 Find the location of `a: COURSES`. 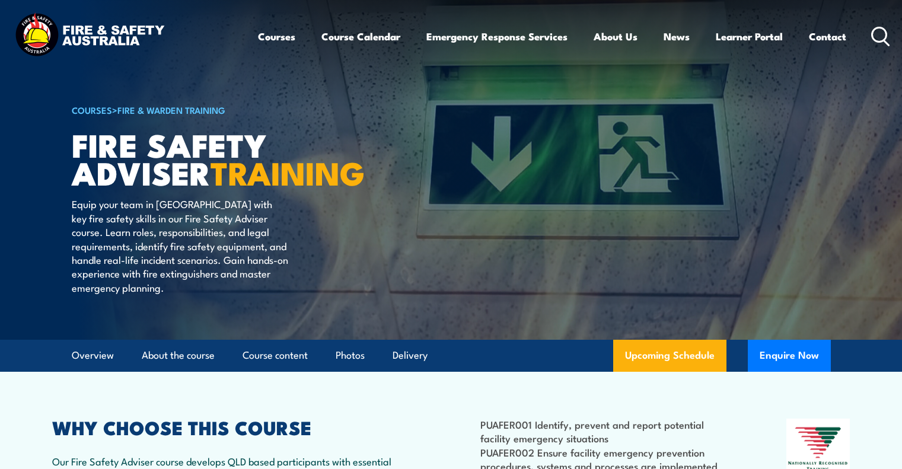

a: COURSES is located at coordinates (92, 110).